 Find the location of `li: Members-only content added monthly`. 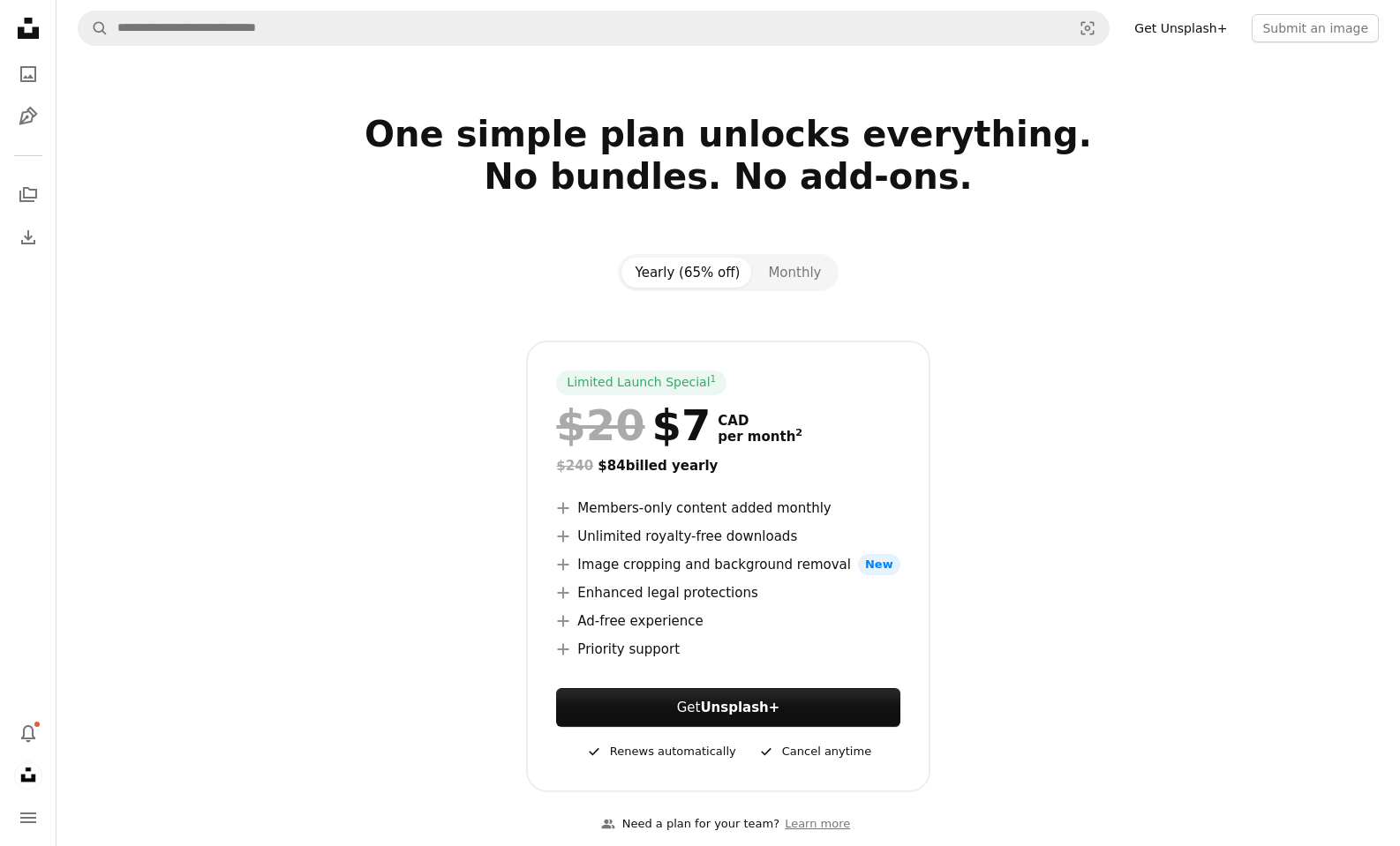

li: Members-only content added monthly is located at coordinates (727, 508).